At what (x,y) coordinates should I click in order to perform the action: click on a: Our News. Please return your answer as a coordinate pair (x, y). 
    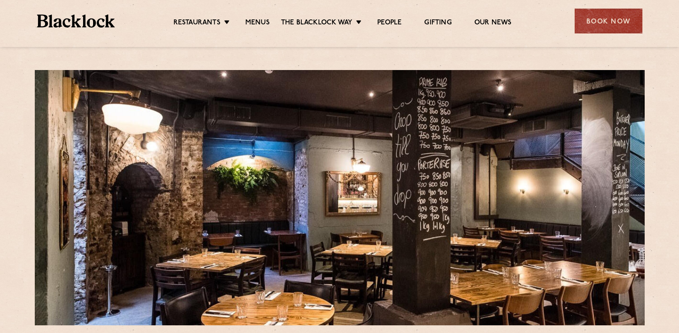
    Looking at the image, I should click on (493, 23).